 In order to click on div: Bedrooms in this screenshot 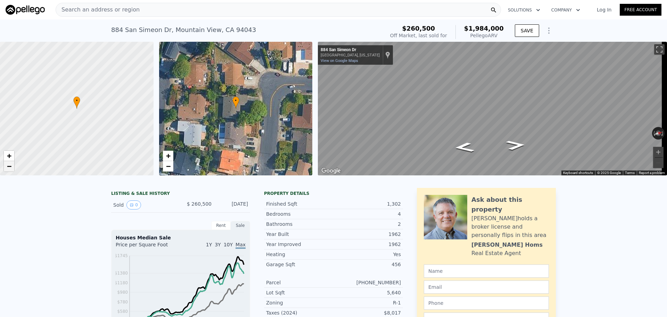, I will do `click(300, 214)`.